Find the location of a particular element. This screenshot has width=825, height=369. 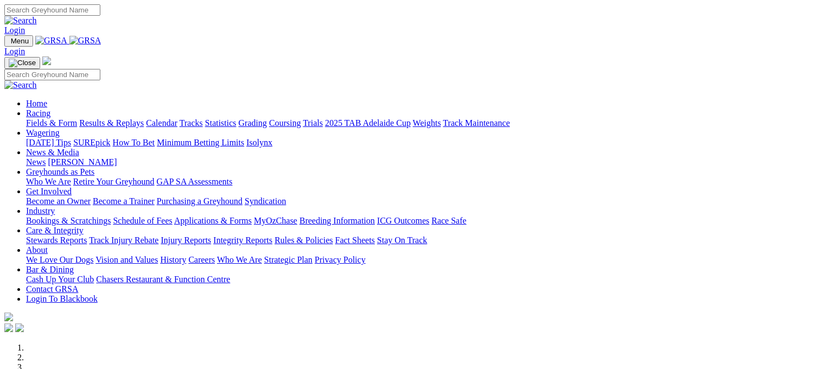

a: Track Injury Rebate is located at coordinates (124, 240).